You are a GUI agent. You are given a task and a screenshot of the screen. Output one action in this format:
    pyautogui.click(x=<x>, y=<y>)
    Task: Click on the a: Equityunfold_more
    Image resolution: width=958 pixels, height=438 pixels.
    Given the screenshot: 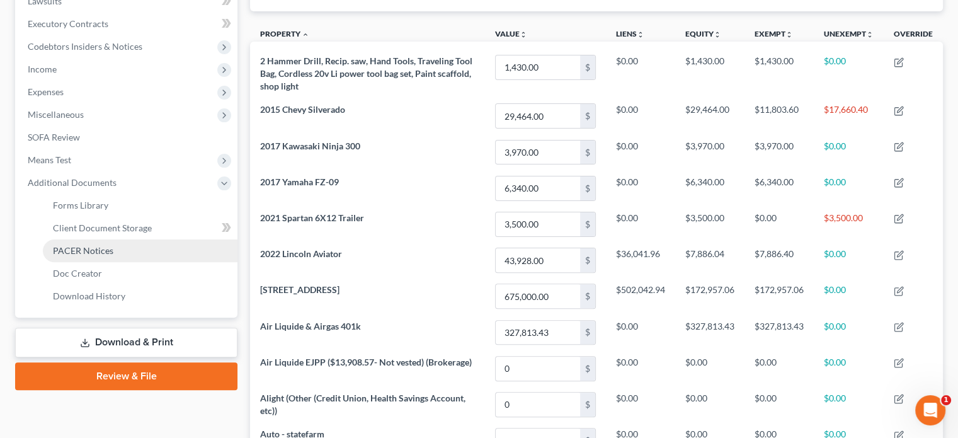 What is the action you would take?
    pyautogui.click(x=703, y=33)
    